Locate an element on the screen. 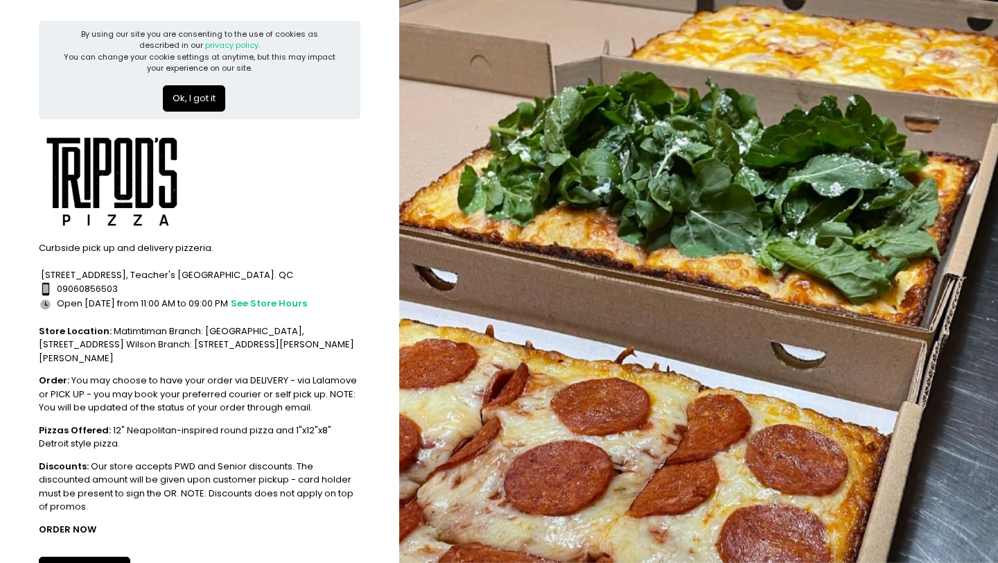  div: 09060856503 is located at coordinates (200, 289).